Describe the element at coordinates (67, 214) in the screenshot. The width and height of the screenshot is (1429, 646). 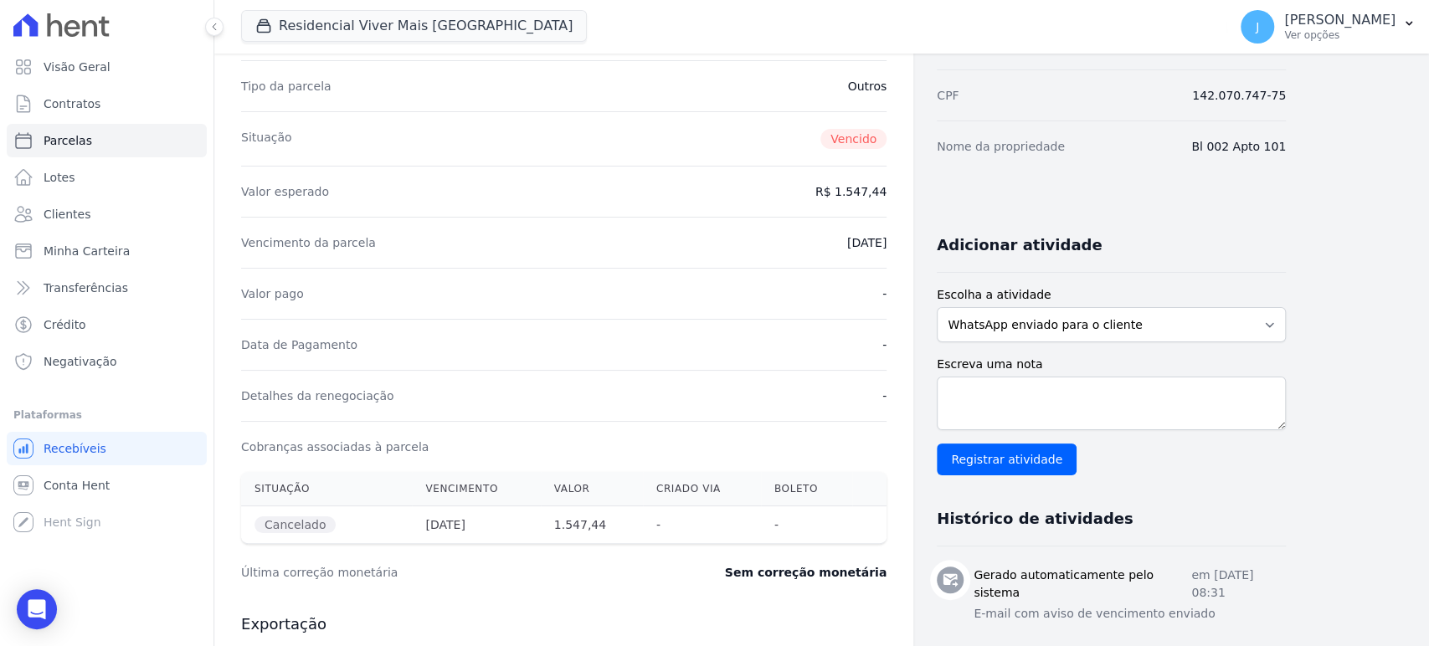
I see `span: Clientes` at that location.